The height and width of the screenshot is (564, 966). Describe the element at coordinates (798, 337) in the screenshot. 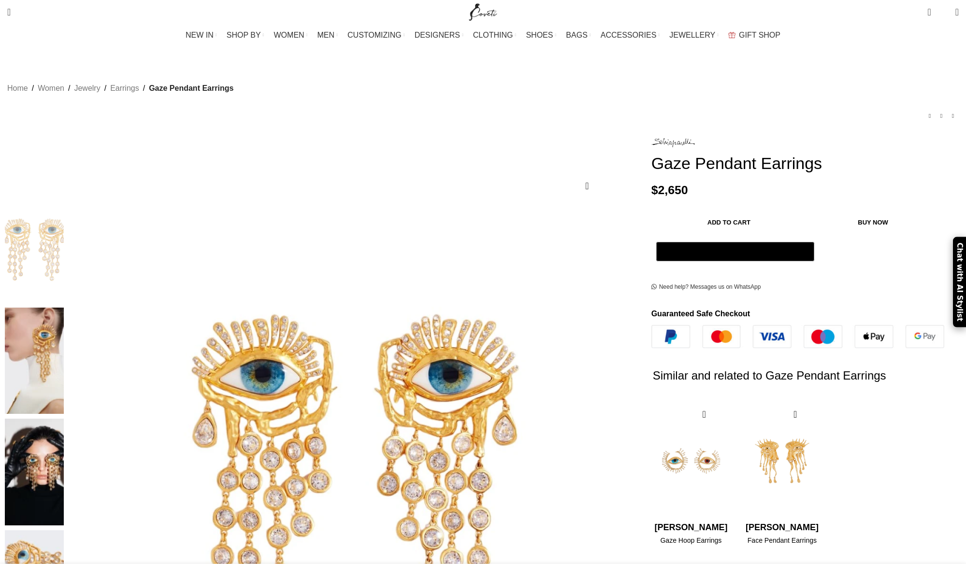

I see `img: guaranteed-safe-checkout-bordered.j` at that location.